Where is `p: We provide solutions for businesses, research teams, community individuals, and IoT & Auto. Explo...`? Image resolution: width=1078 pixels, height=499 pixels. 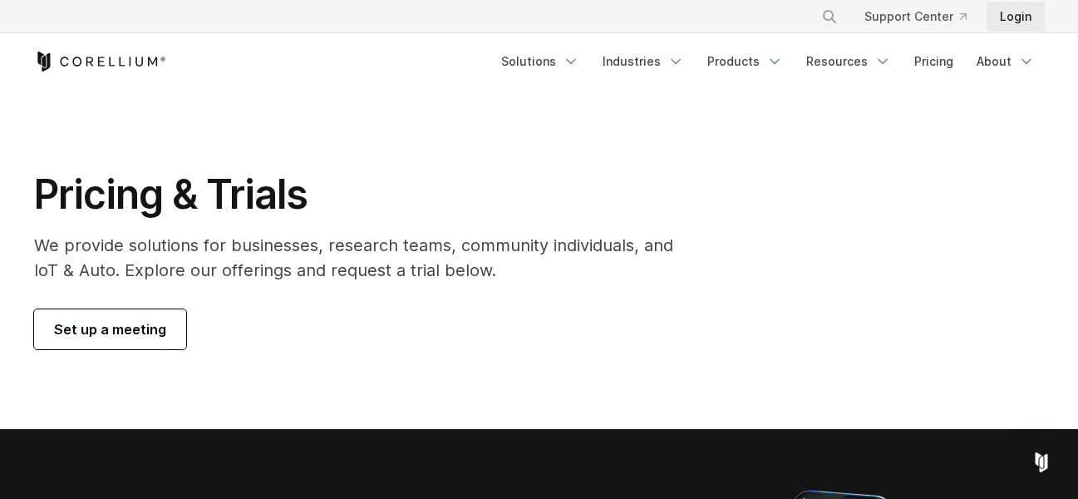
p: We provide solutions for businesses, research teams, community individuals, and IoT & Auto. Explo... is located at coordinates (365, 258).